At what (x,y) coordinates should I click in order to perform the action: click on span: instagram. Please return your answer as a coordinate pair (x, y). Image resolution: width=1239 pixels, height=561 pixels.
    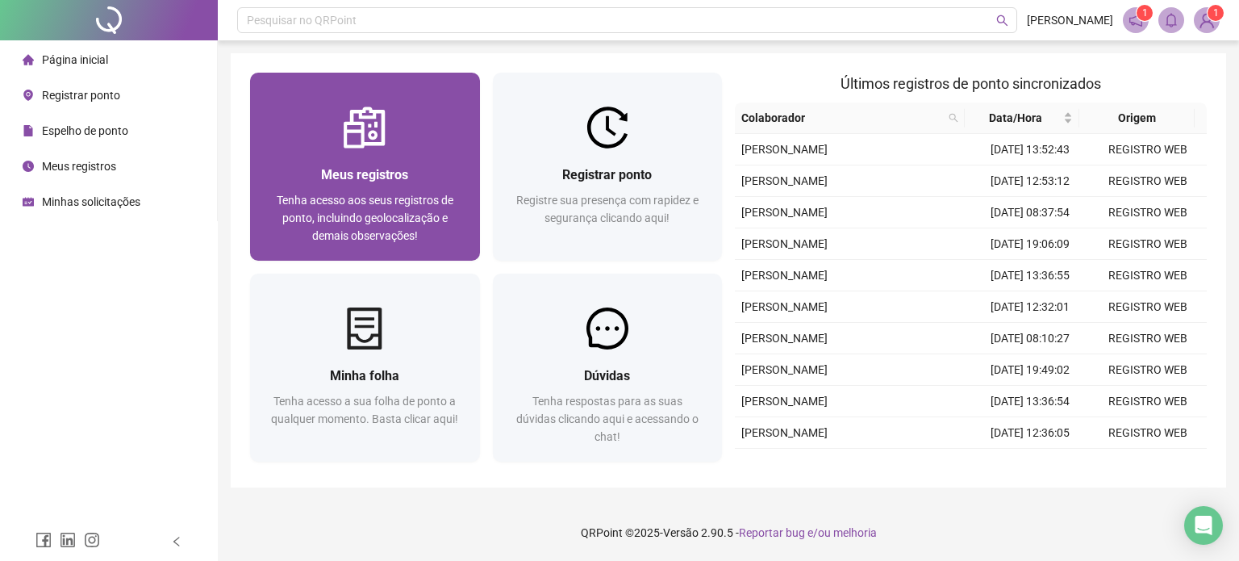
    Looking at the image, I should click on (92, 540).